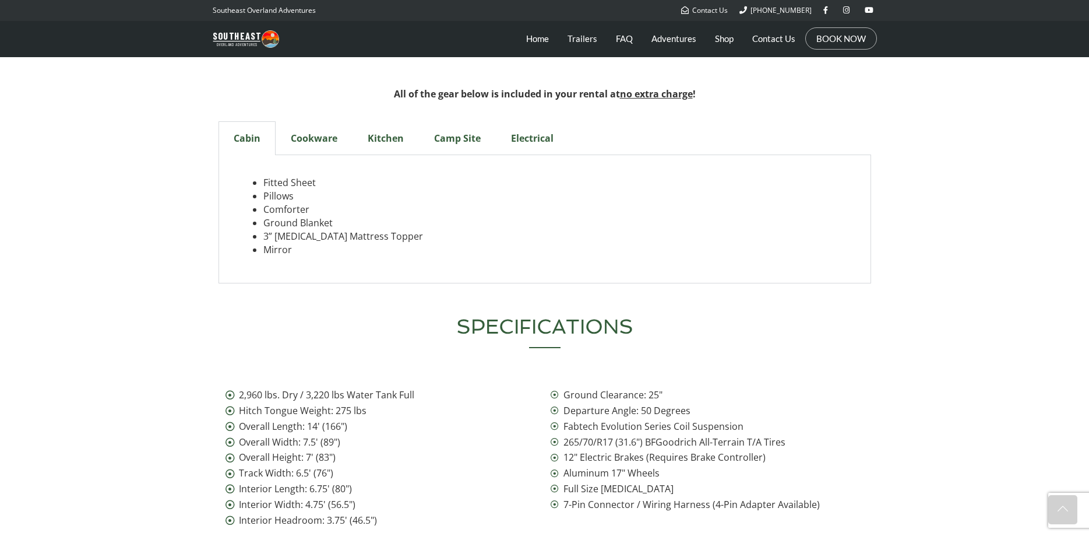 This screenshot has height=536, width=1089. I want to click on span: Contact Us, so click(710, 10).